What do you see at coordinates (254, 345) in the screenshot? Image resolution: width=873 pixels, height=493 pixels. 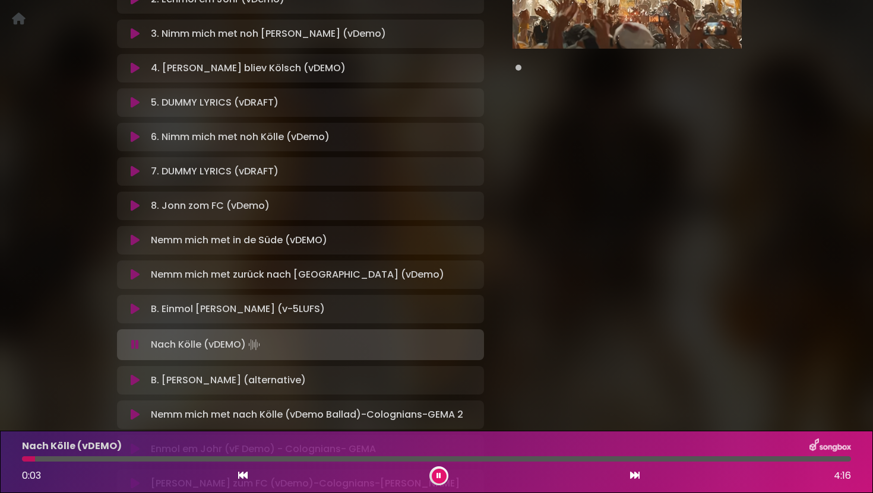 I see `img: waveform4.gif` at bounding box center [254, 345].